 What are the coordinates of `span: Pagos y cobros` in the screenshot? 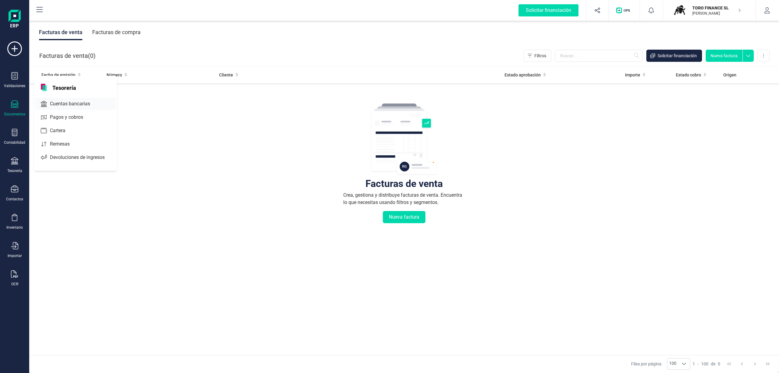 It's located at (71, 117).